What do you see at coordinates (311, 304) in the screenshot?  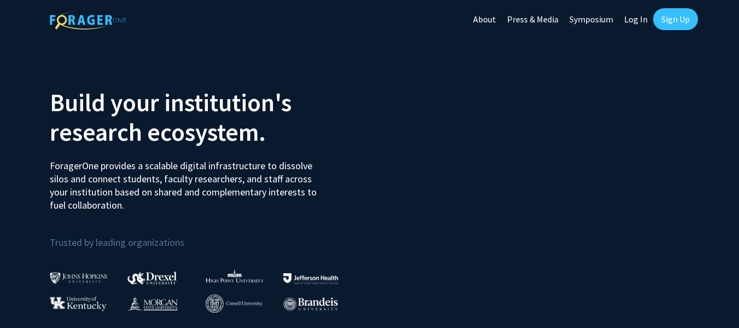 I see `img: Brandeis University` at bounding box center [311, 304].